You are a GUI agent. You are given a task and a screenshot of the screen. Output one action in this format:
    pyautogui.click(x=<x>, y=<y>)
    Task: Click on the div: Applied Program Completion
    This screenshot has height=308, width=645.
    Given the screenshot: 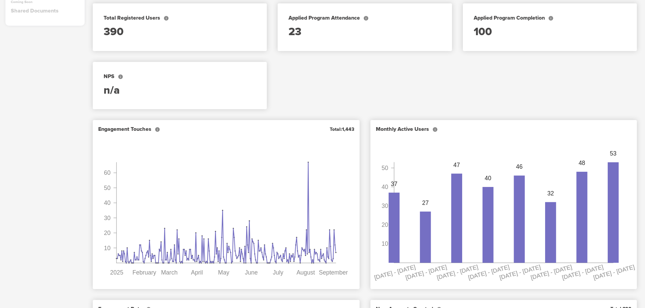 What is the action you would take?
    pyautogui.click(x=550, y=18)
    